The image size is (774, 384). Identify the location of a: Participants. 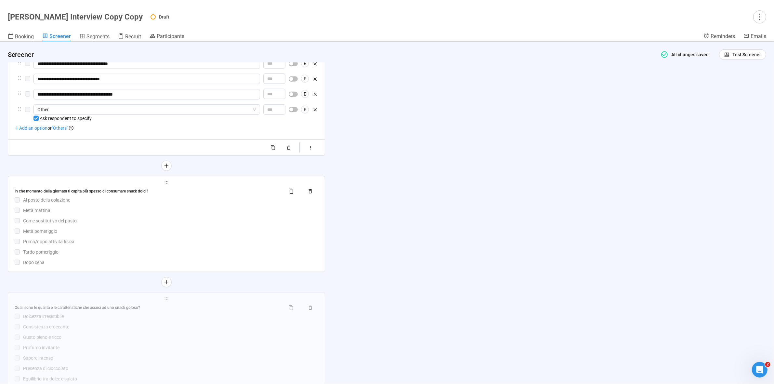
(167, 37).